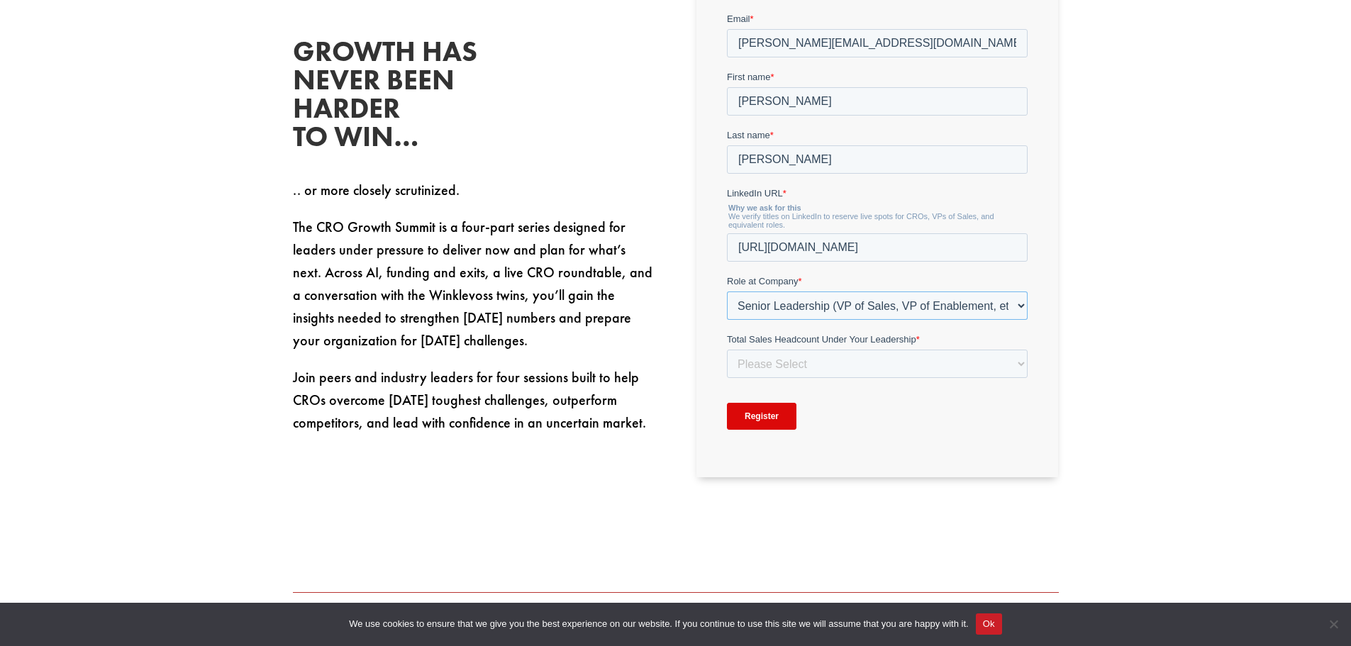 The image size is (1351, 646). I want to click on h2: Growth has never been harder to win…, so click(399, 98).